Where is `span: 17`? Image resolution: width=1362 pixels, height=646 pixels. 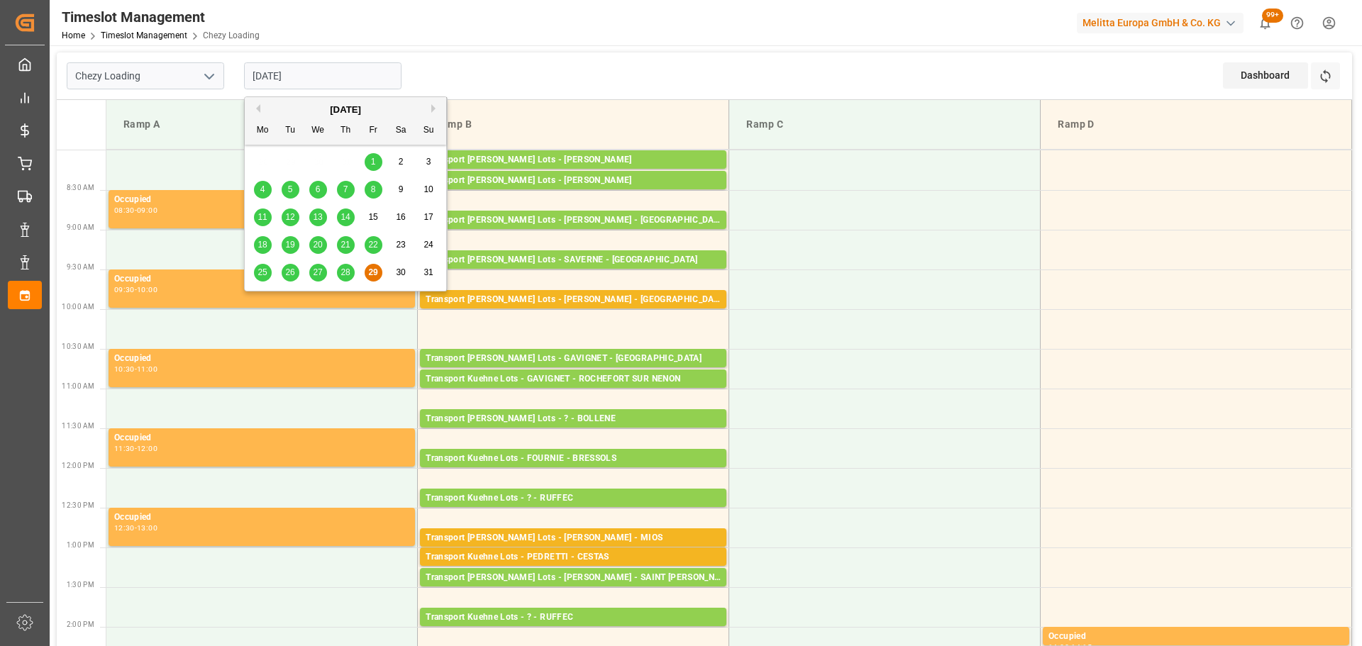 span: 17 is located at coordinates (428, 217).